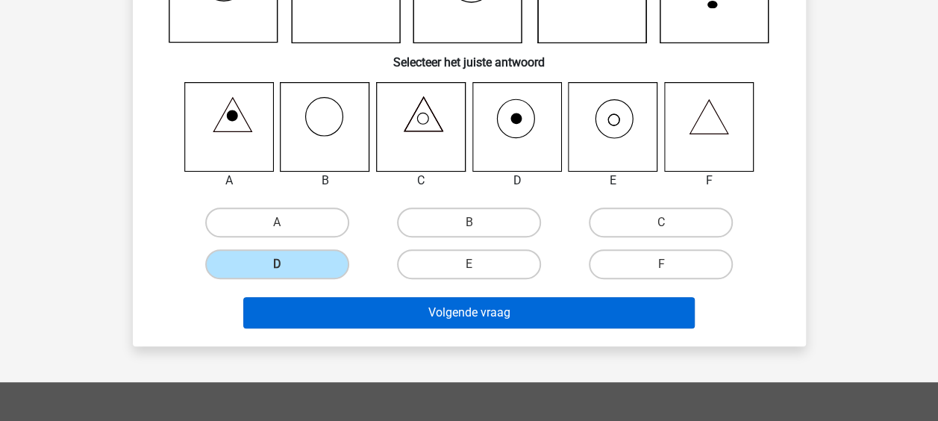  What do you see at coordinates (517, 181) in the screenshot?
I see `div: D` at bounding box center [517, 181].